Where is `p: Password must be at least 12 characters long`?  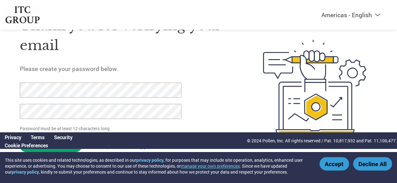 p: Password must be at least 12 characters long is located at coordinates (101, 129).